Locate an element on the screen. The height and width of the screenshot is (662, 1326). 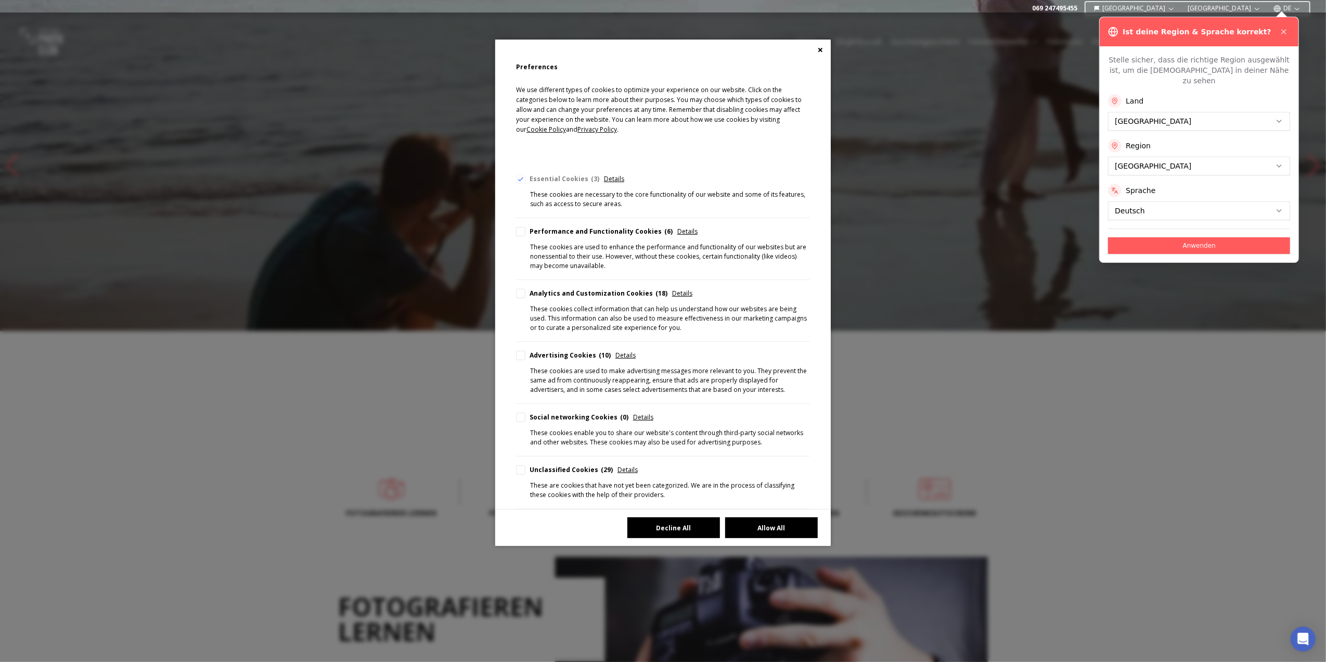
button: Close is located at coordinates (821, 50).